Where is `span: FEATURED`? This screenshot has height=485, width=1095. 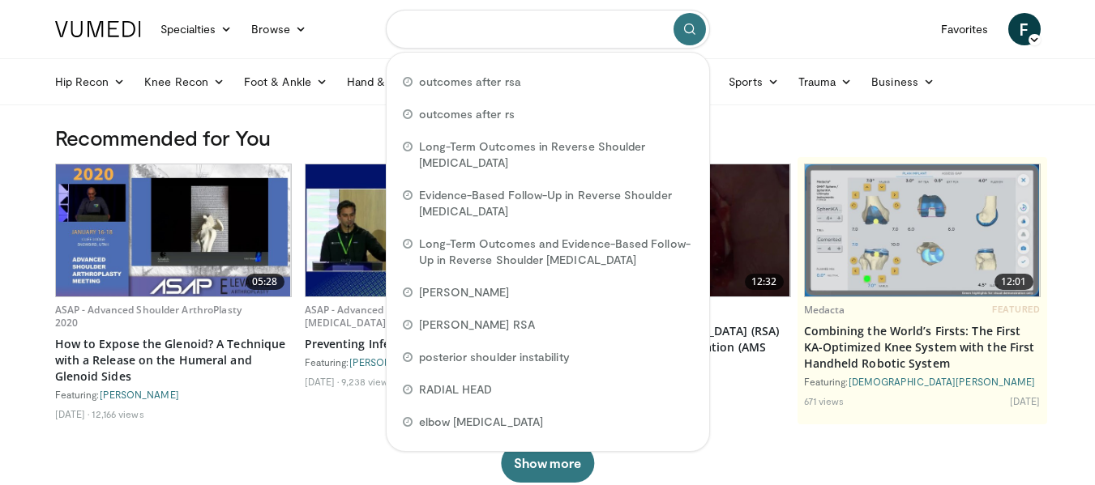 span: FEATURED is located at coordinates (1015, 310).